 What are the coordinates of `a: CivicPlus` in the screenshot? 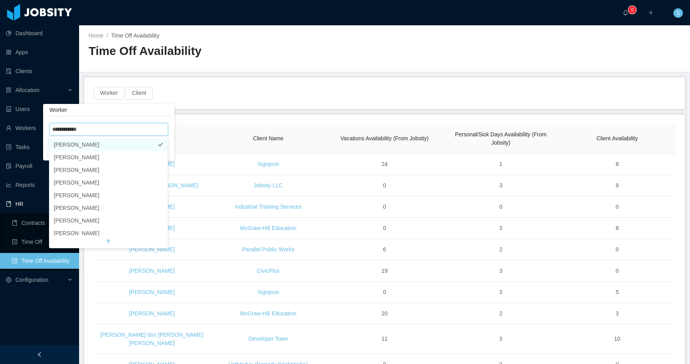 It's located at (268, 271).